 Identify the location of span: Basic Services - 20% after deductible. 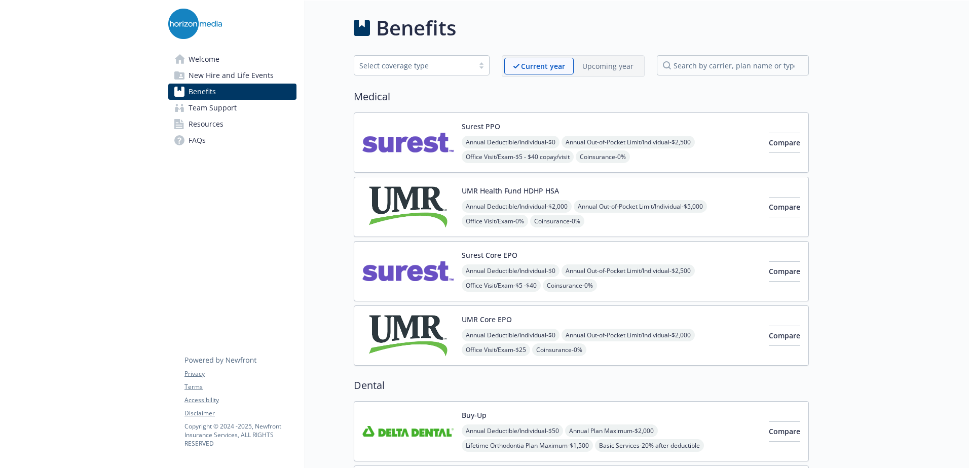
(649, 445).